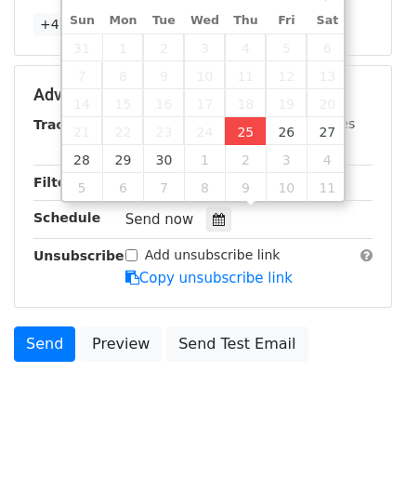 This screenshot has width=406, height=492. I want to click on span: October 9, 2025, so click(245, 187).